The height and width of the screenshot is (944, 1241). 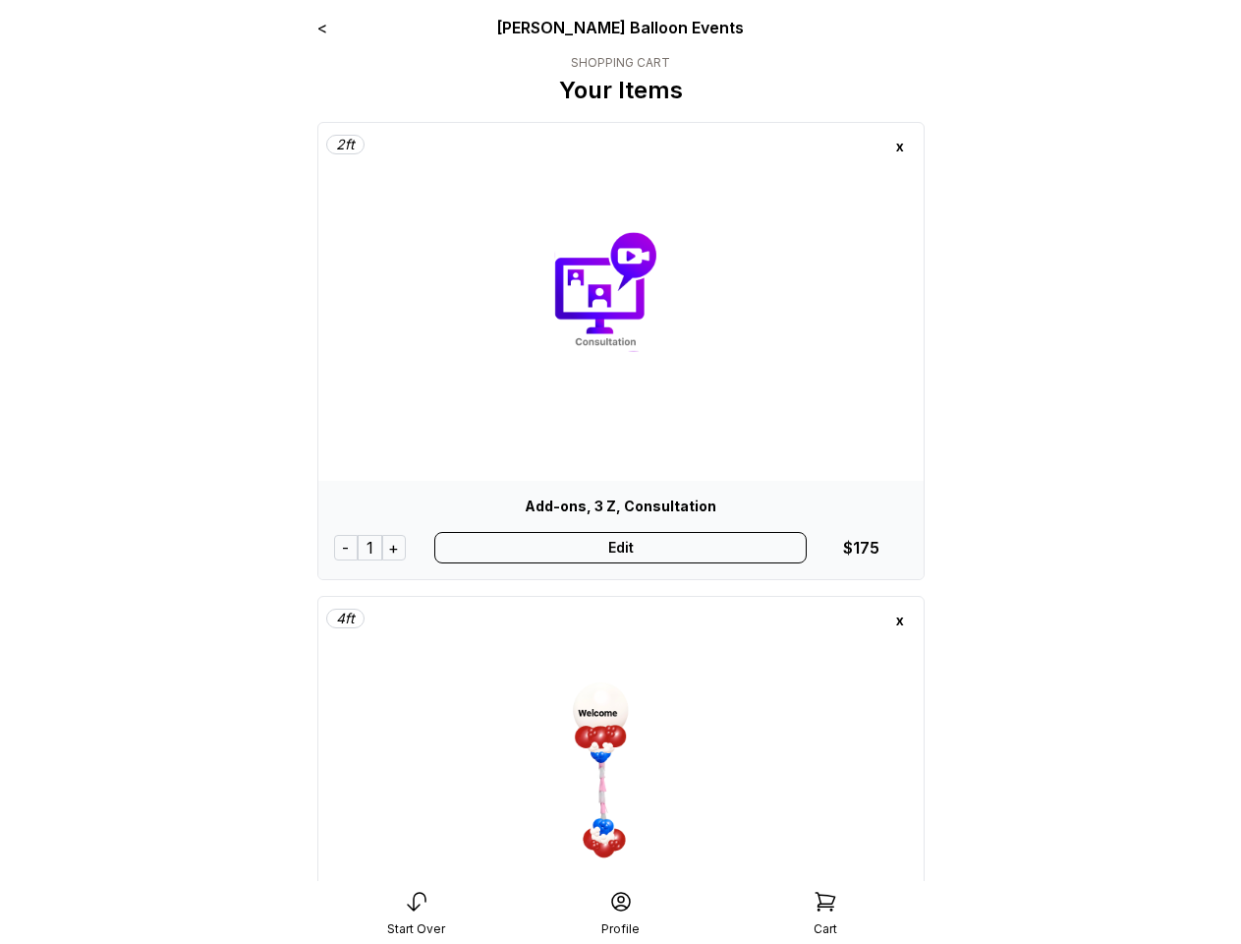 I want to click on div: Profile, so click(x=620, y=929).